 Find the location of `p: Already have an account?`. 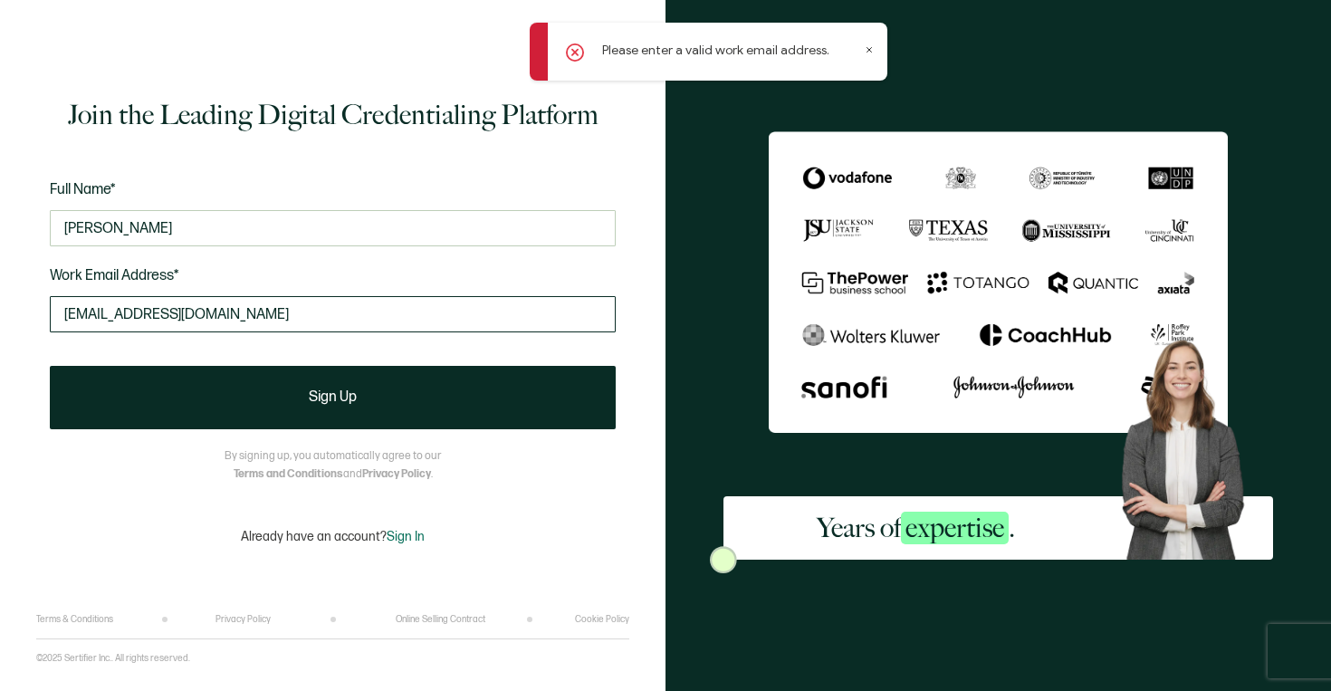

p: Already have an account? is located at coordinates (332, 536).